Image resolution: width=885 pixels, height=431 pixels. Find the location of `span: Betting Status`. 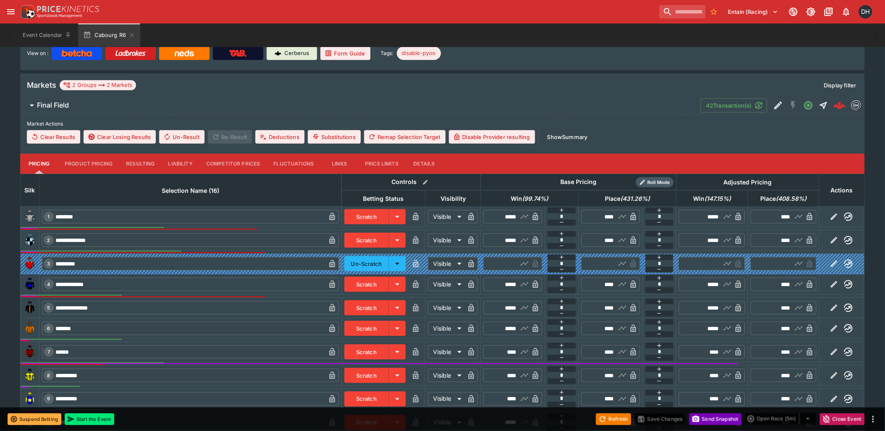

span: Betting Status is located at coordinates (383, 199).